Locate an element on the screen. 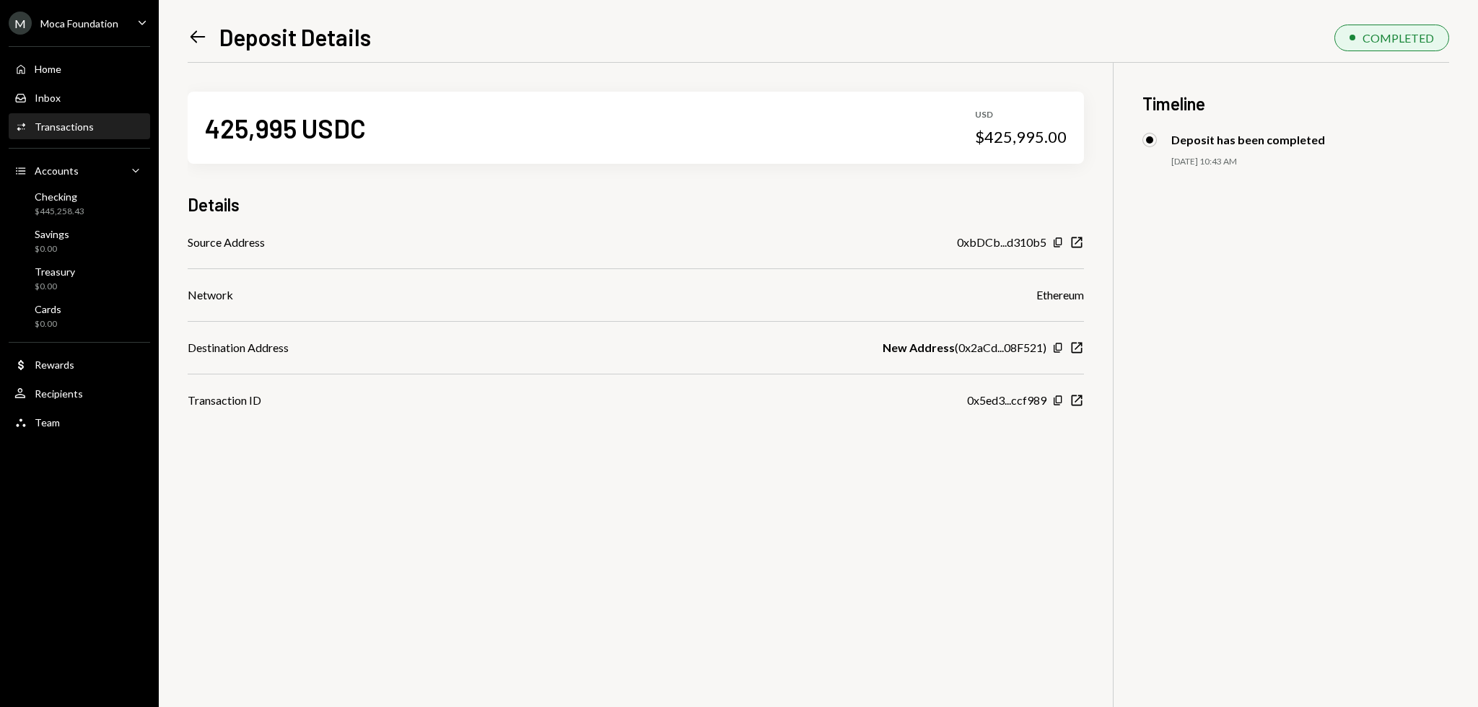  div: USD is located at coordinates (1021, 115).